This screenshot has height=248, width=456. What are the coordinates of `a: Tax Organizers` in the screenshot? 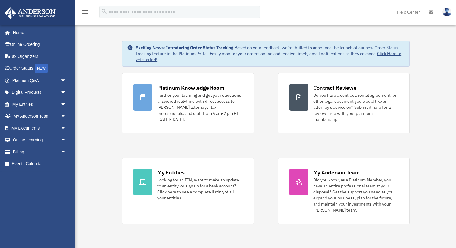 It's located at (40, 56).